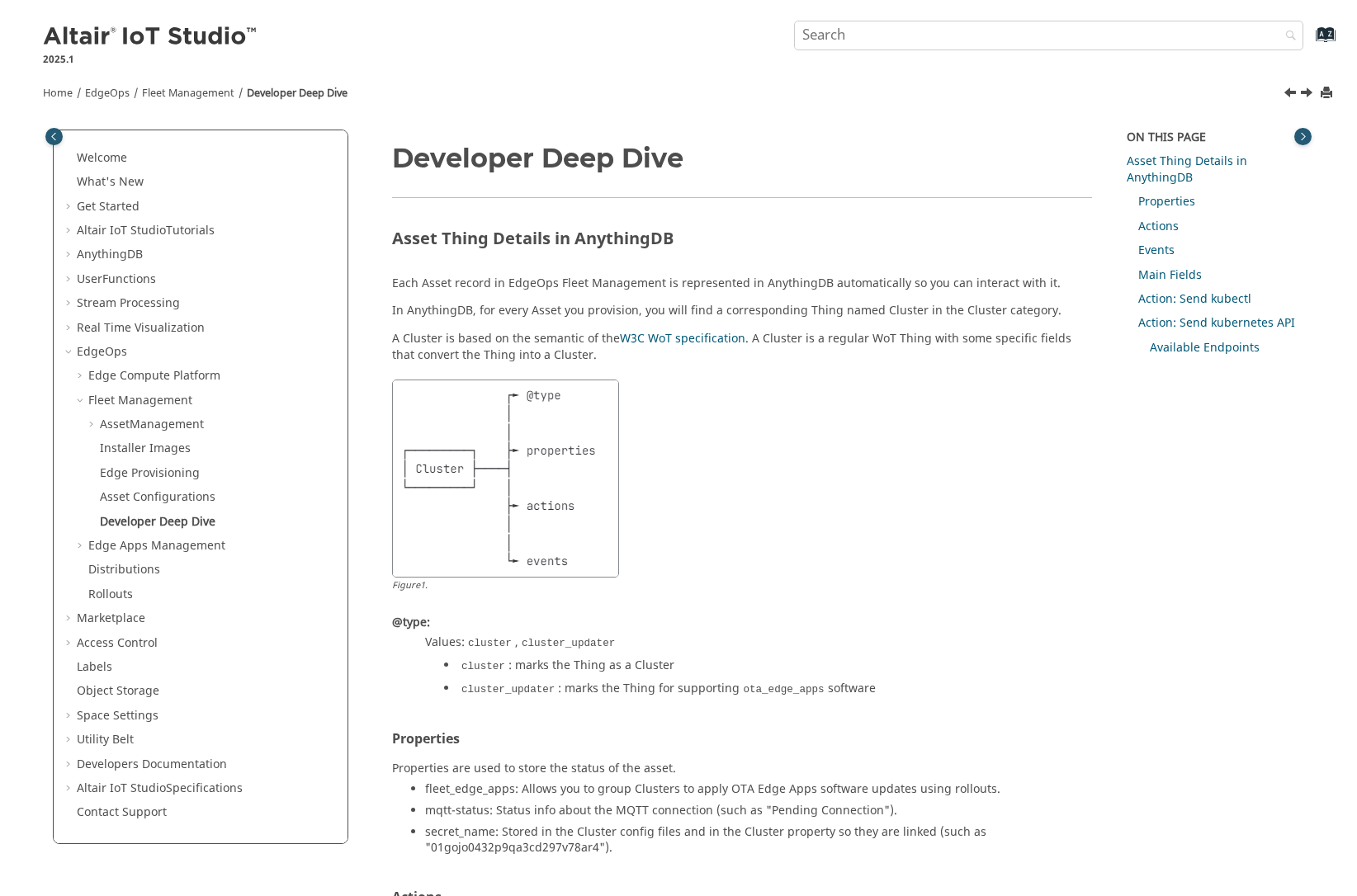 Image resolution: width=1357 pixels, height=896 pixels. I want to click on button: Print this page, so click(1329, 93).